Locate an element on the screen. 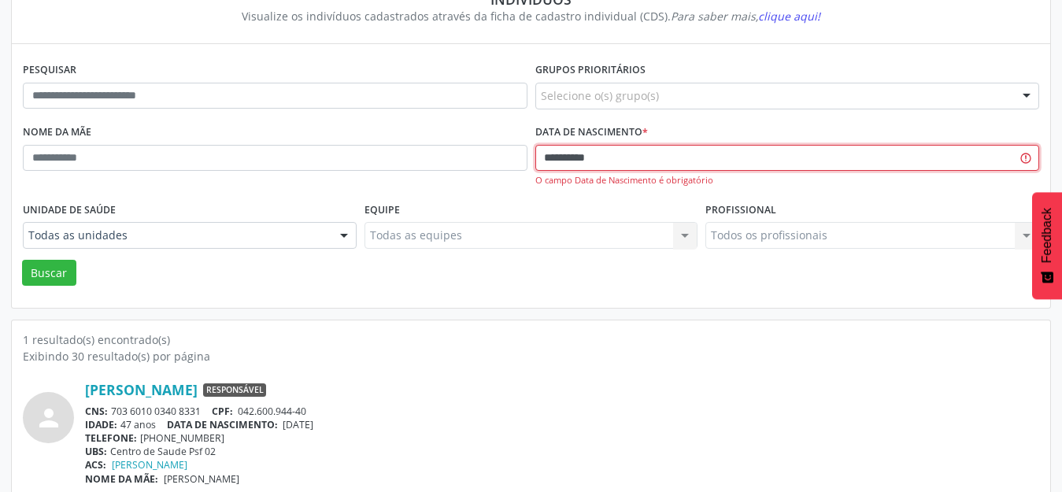 The width and height of the screenshot is (1062, 492). label: Profissional is located at coordinates (741, 209).